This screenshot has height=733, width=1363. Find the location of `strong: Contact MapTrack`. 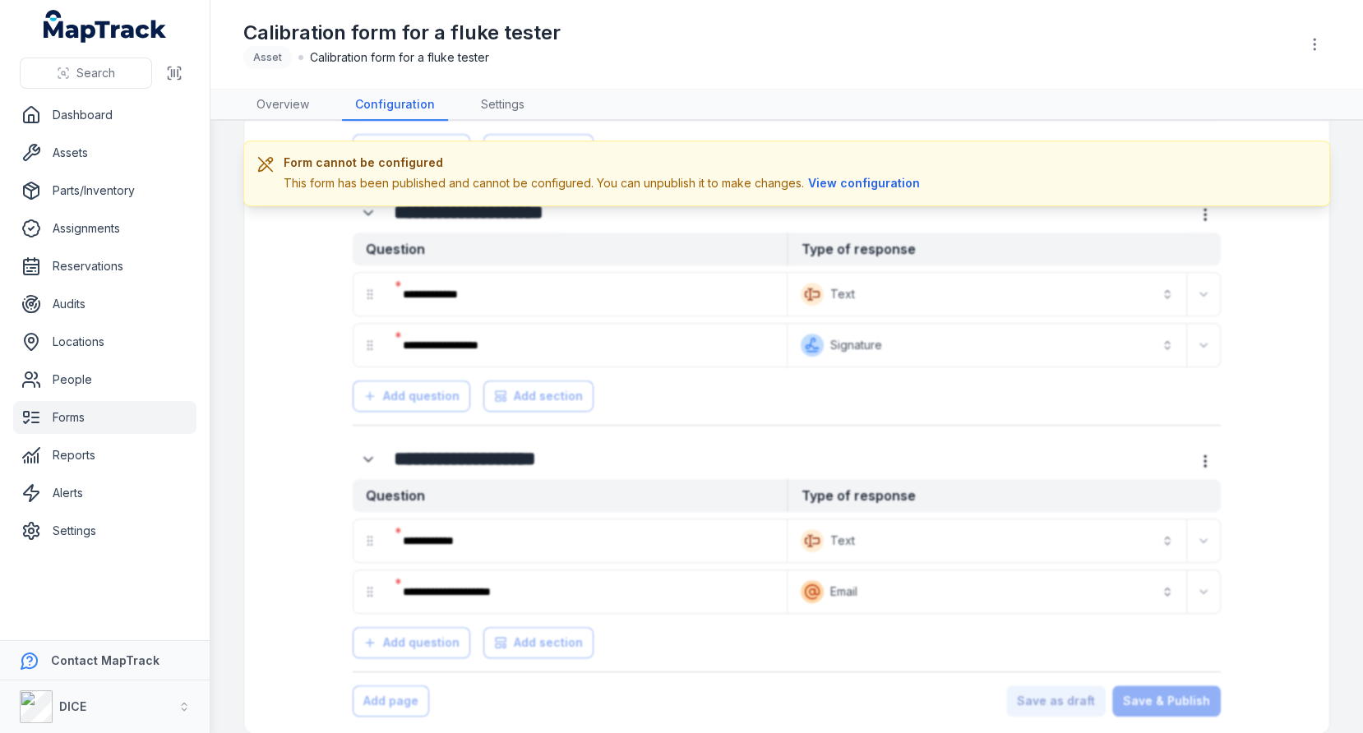

strong: Contact MapTrack is located at coordinates (105, 660).